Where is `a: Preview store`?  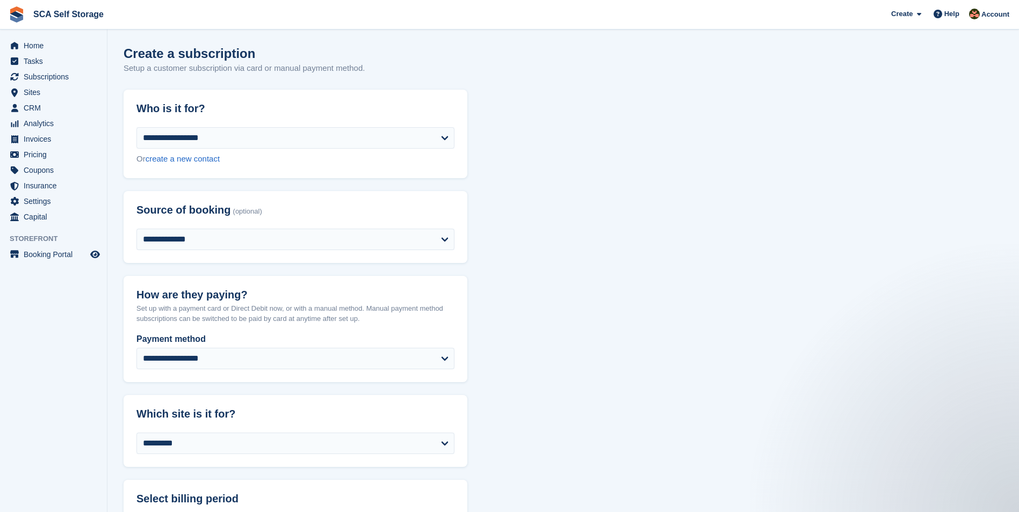
a: Preview store is located at coordinates (95, 255).